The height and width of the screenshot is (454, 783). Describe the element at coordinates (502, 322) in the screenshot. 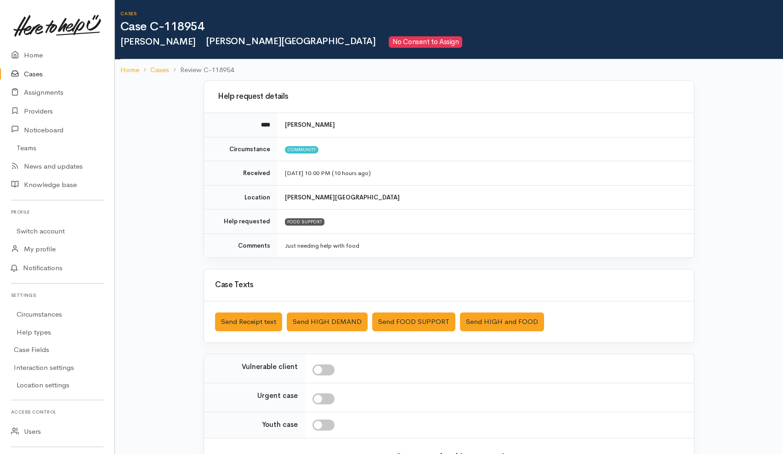

I see `button: Send HIGH and FOOD` at that location.